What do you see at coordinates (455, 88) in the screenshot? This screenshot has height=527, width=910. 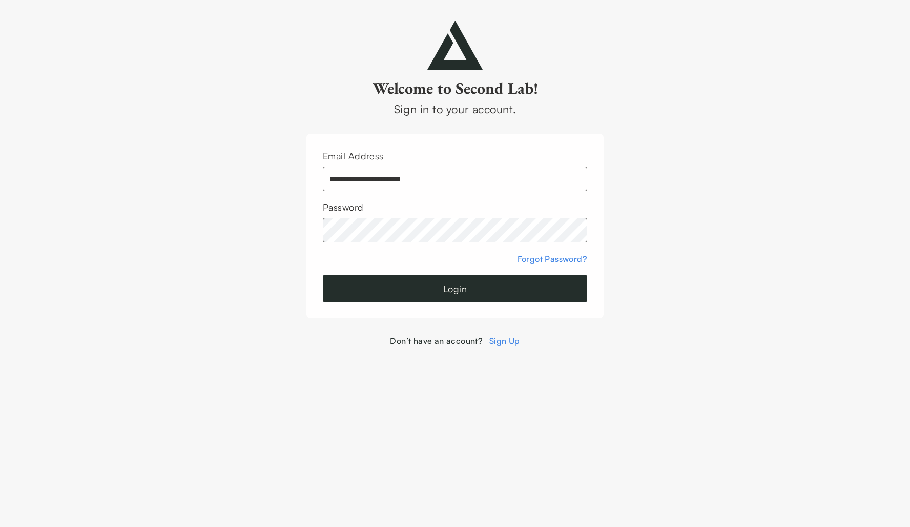 I see `h2: Welcome to Second Lab!` at bounding box center [455, 88].